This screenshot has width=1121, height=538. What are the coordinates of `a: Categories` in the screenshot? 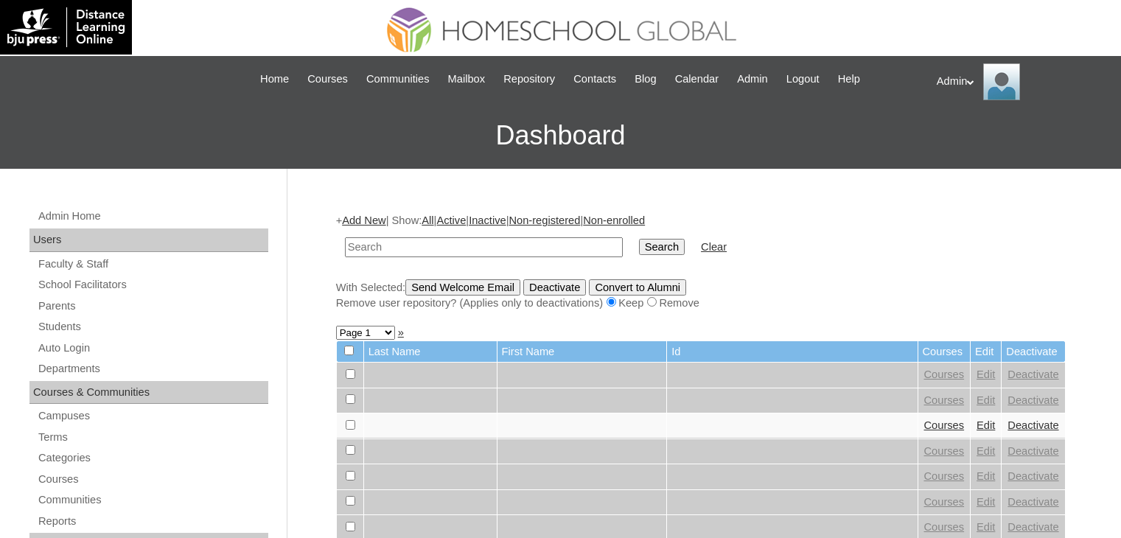 It's located at (153, 458).